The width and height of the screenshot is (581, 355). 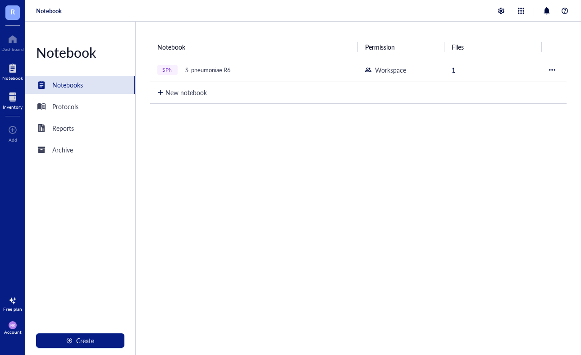 What do you see at coordinates (13, 49) in the screenshot?
I see `div: Dashboard` at bounding box center [13, 49].